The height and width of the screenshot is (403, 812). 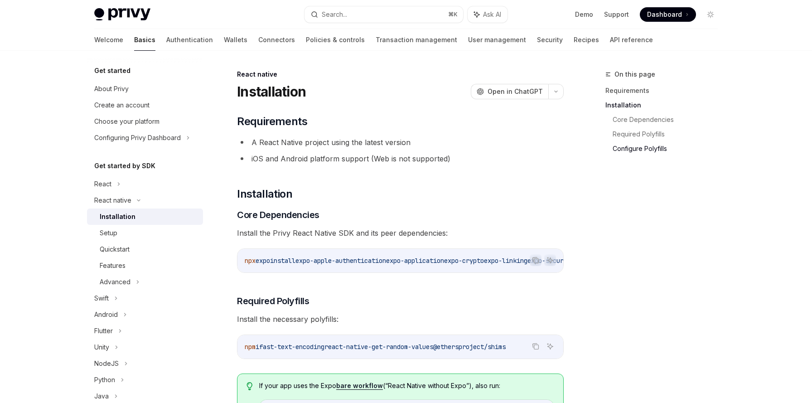 What do you see at coordinates (271, 91) in the screenshot?
I see `h1: Installation` at bounding box center [271, 91].